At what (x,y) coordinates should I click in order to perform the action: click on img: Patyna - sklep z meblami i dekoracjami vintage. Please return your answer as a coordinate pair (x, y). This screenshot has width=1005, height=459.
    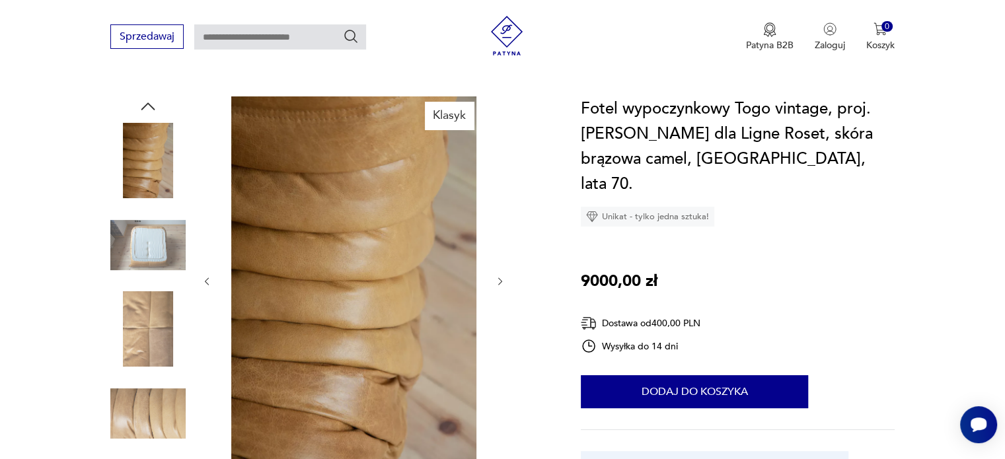
    Looking at the image, I should click on (507, 36).